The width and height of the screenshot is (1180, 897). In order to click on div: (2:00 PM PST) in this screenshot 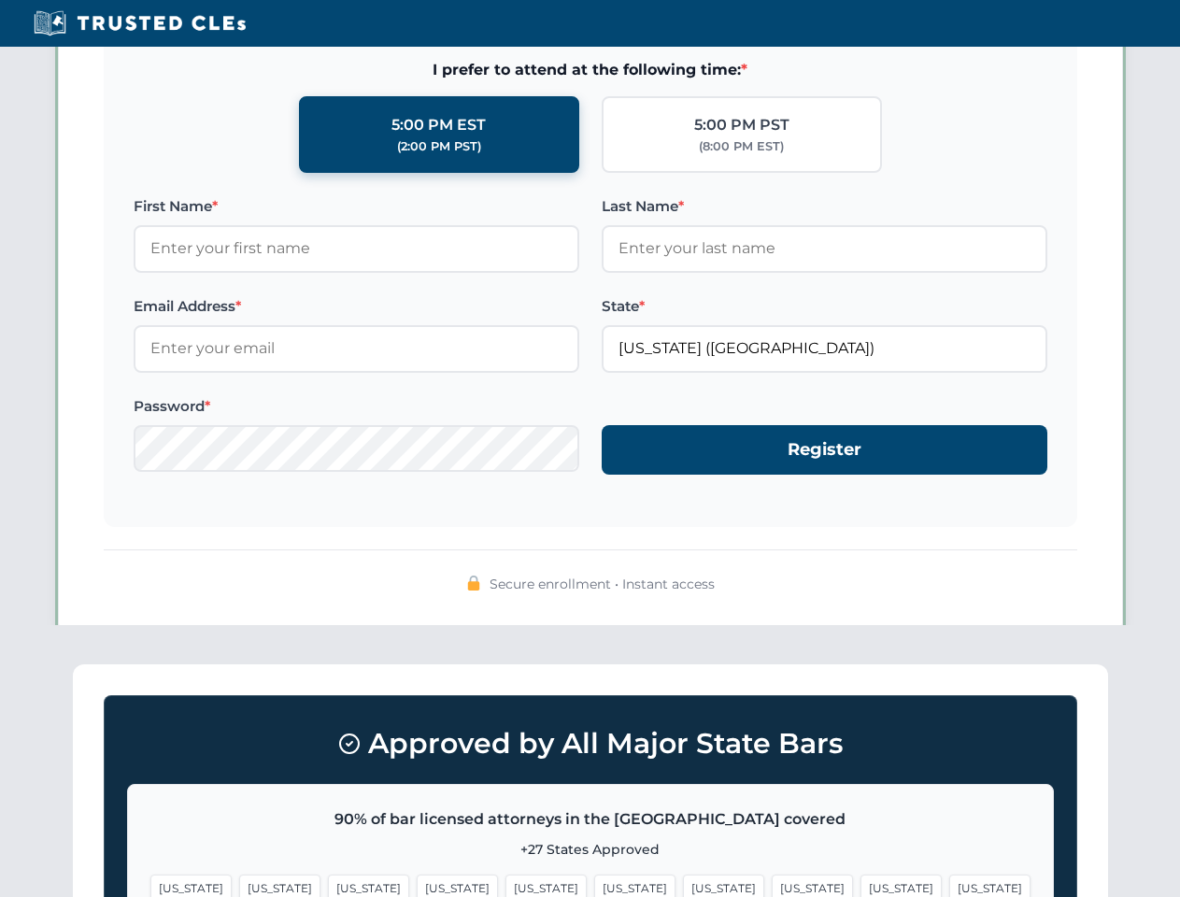, I will do `click(439, 147)`.